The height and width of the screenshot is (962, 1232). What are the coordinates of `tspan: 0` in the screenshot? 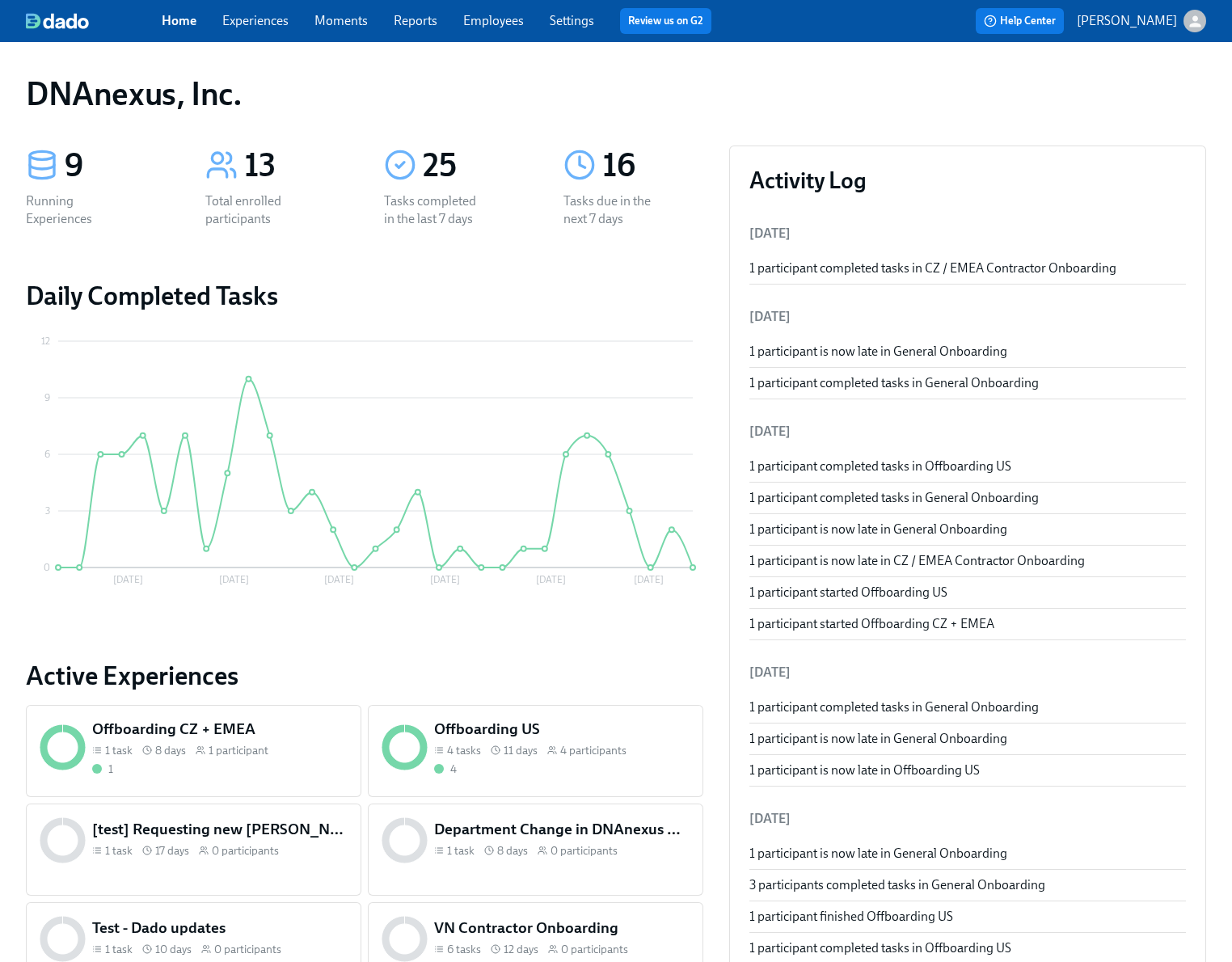 It's located at (47, 568).